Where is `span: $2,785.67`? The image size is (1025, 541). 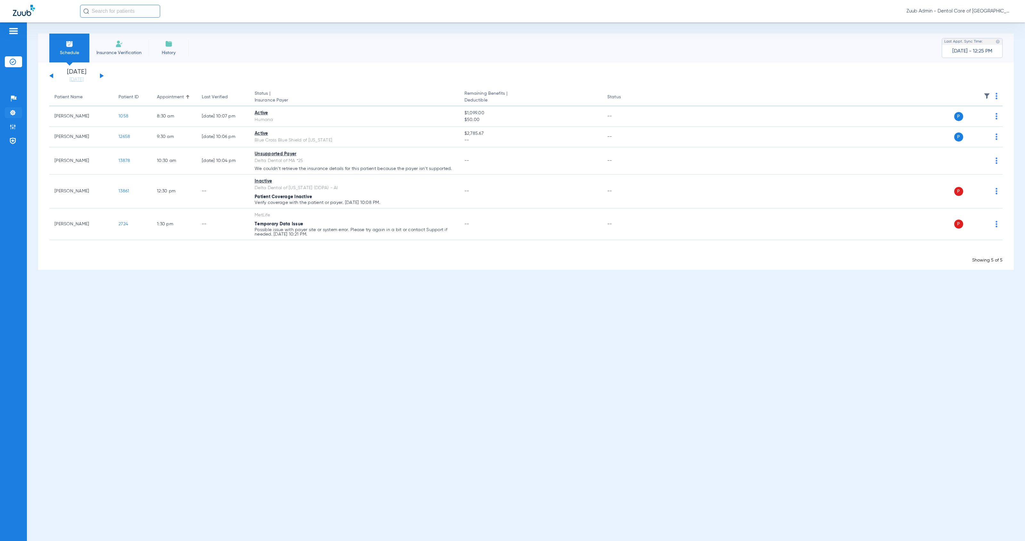 span: $2,785.67 is located at coordinates (531, 134).